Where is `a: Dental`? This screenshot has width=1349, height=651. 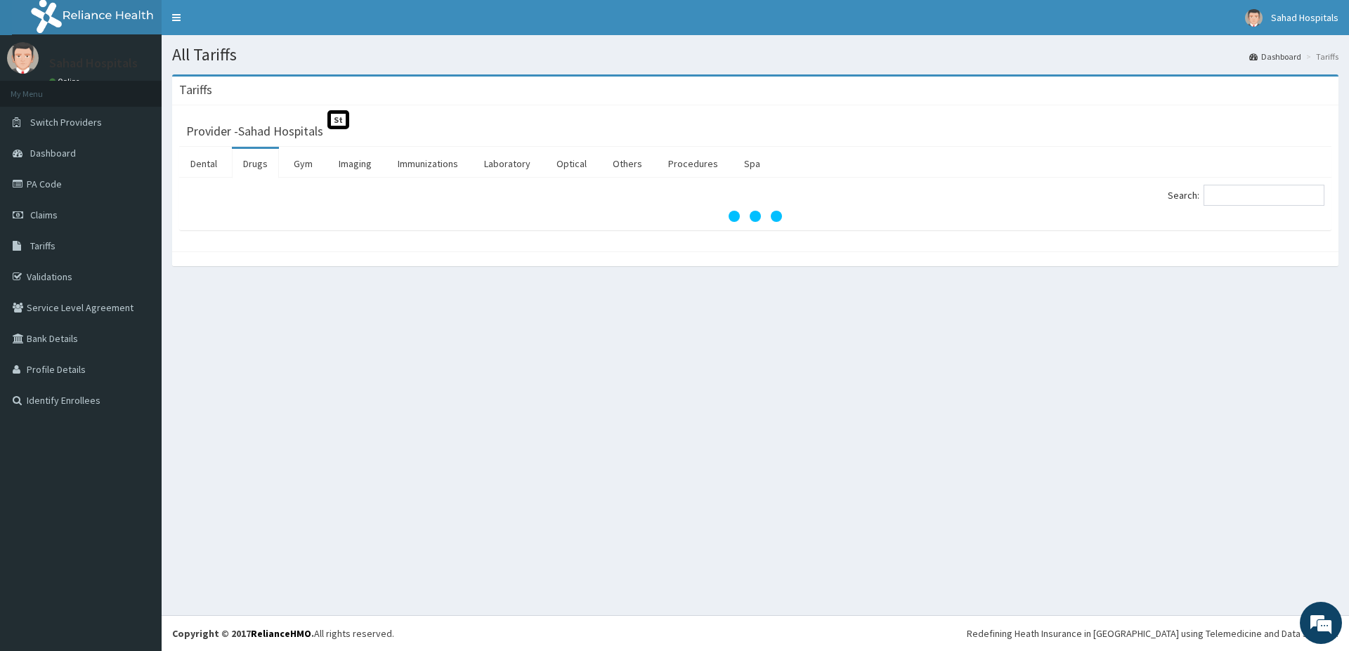
a: Dental is located at coordinates (204, 164).